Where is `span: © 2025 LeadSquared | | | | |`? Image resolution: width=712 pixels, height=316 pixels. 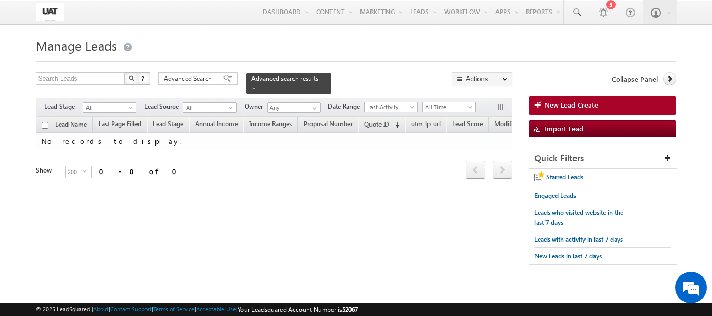
span: © 2025 LeadSquared | | | | | is located at coordinates (196, 309).